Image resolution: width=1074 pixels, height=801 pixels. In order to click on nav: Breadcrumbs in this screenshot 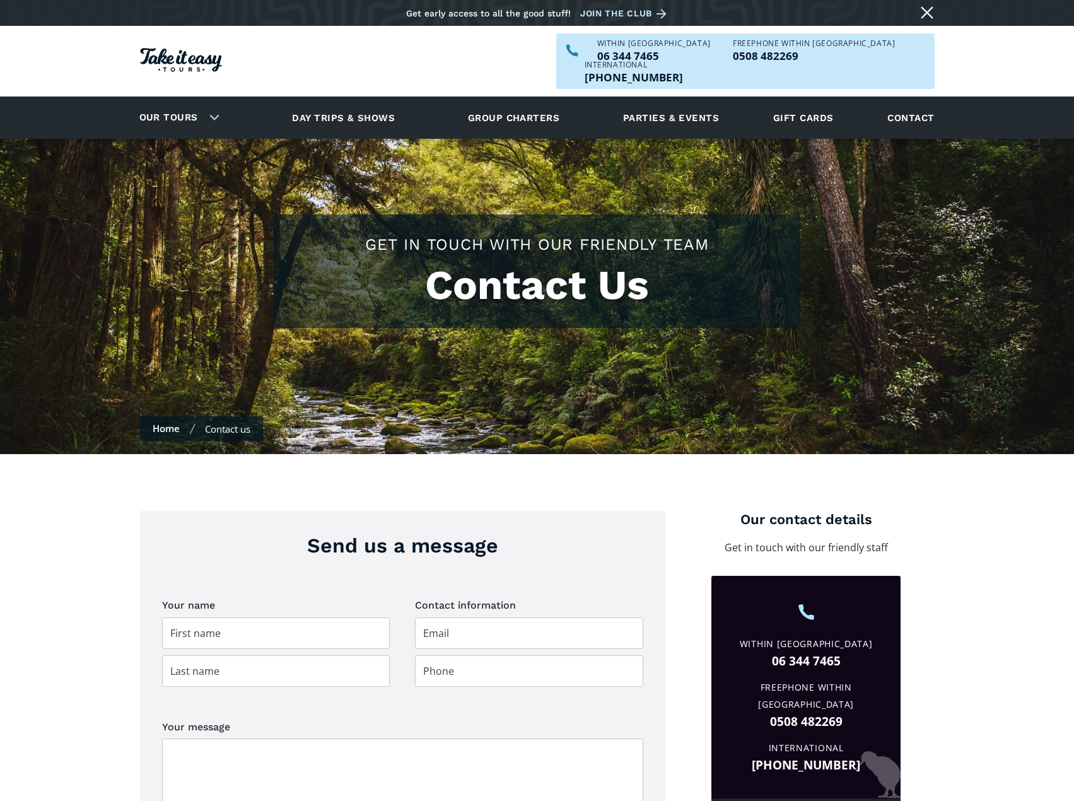, I will do `click(201, 428)`.